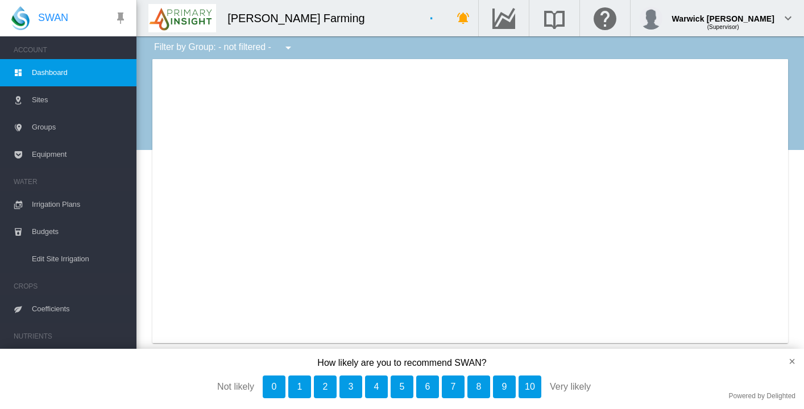  What do you see at coordinates (351, 387) in the screenshot?
I see `button: 3` at bounding box center [351, 387].